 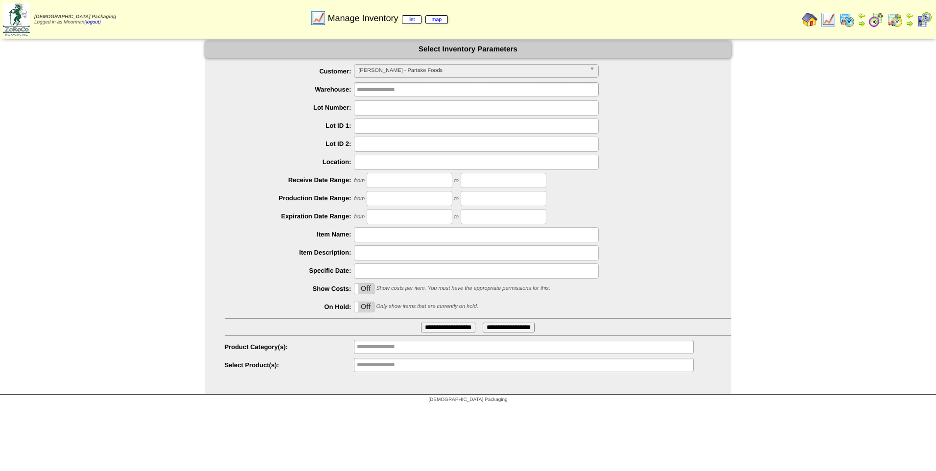 What do you see at coordinates (289, 71) in the screenshot?
I see `label: Customer:` at bounding box center [289, 71].